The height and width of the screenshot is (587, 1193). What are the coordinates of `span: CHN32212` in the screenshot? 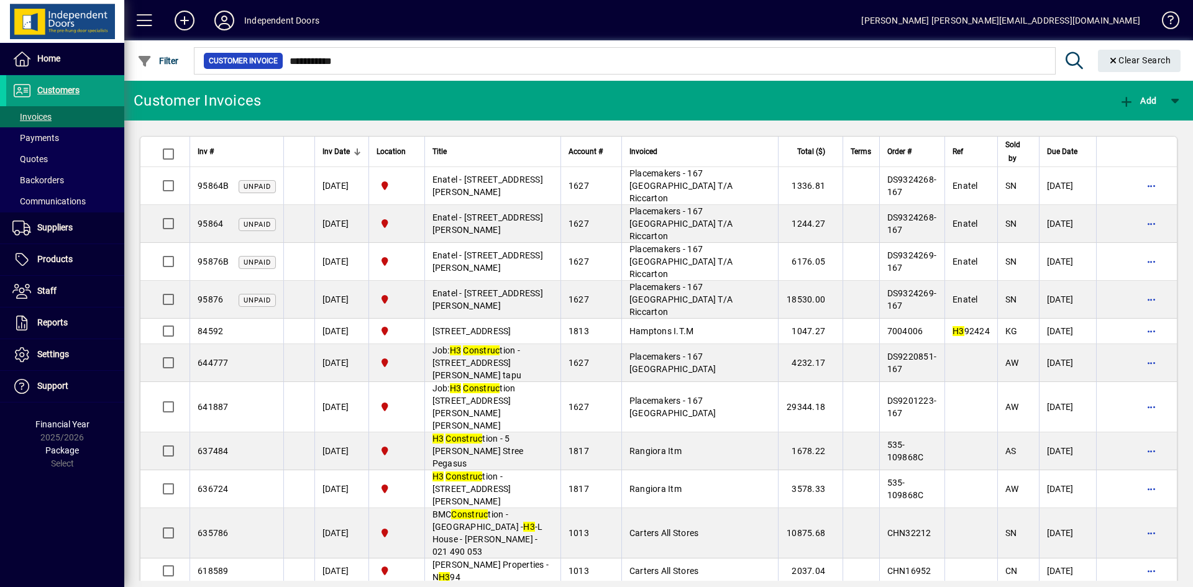 It's located at (909, 533).